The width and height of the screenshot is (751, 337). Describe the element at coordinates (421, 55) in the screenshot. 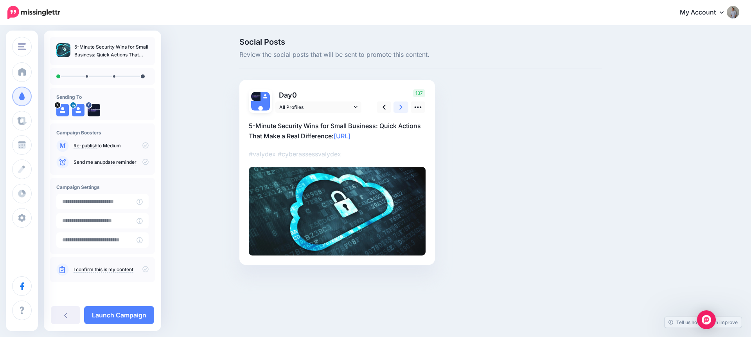

I see `span: Review the social posts that will be sent to promote this content.` at that location.